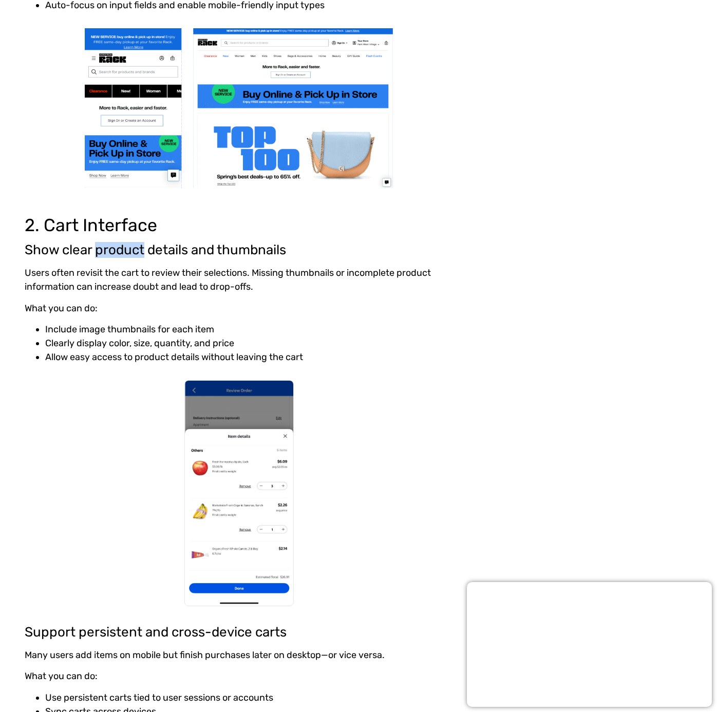 This screenshot has height=712, width=717. I want to click on p: Many users add items on mobile but finish purchases later on desktop—or vice versa., so click(239, 655).